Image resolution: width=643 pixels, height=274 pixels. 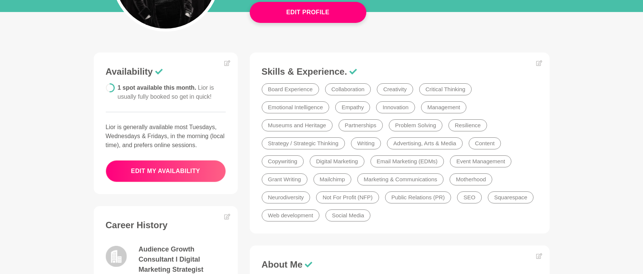 What do you see at coordinates (166, 72) in the screenshot?
I see `h3: Availability` at bounding box center [166, 72].